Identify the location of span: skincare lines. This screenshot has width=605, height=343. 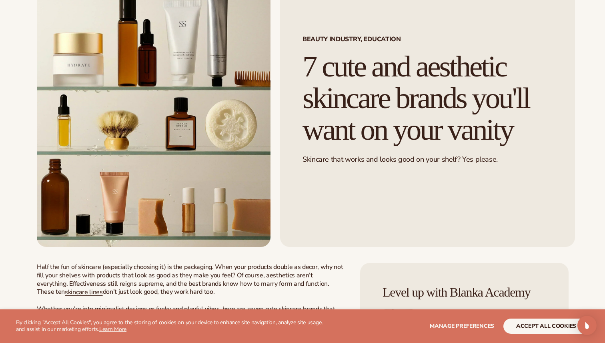
(84, 292).